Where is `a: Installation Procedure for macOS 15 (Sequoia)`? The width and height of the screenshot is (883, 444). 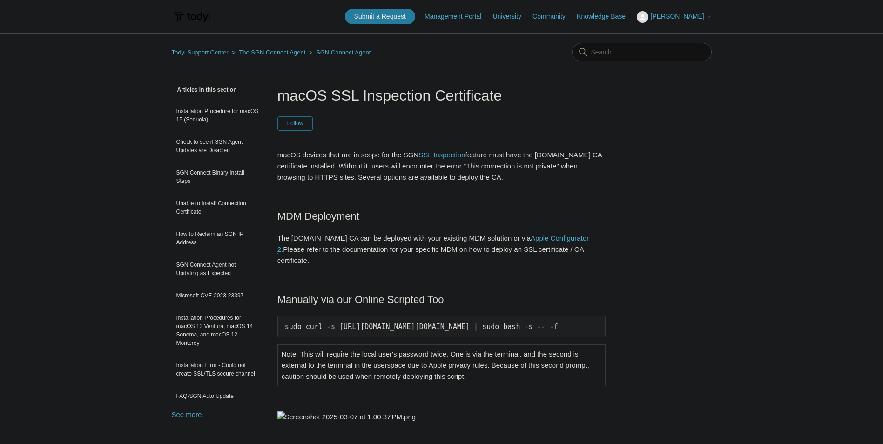 a: Installation Procedure for macOS 15 (Sequoia) is located at coordinates (217, 115).